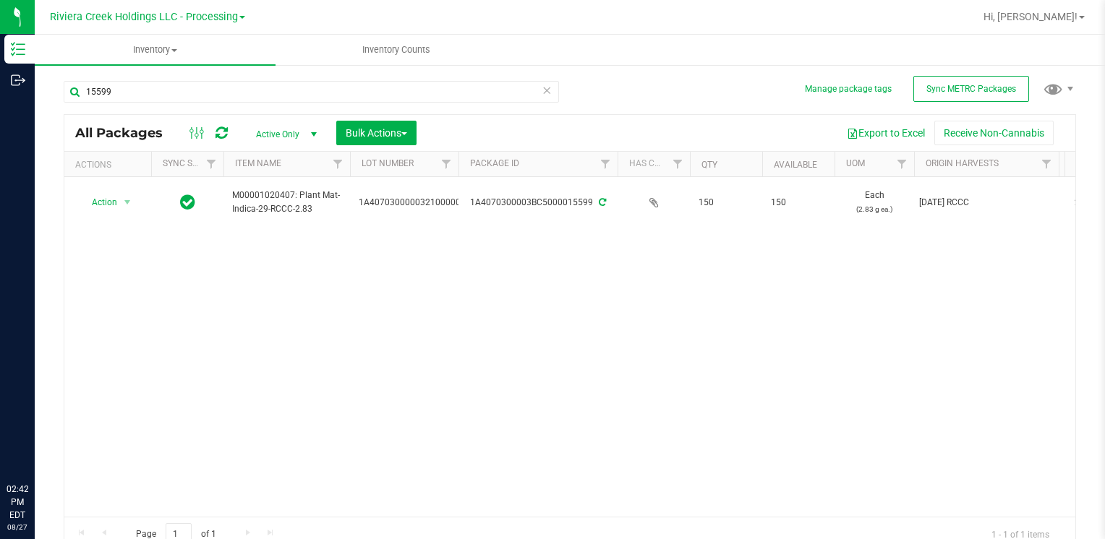 Image resolution: width=1105 pixels, height=539 pixels. I want to click on span: Bulk Actions, so click(376, 133).